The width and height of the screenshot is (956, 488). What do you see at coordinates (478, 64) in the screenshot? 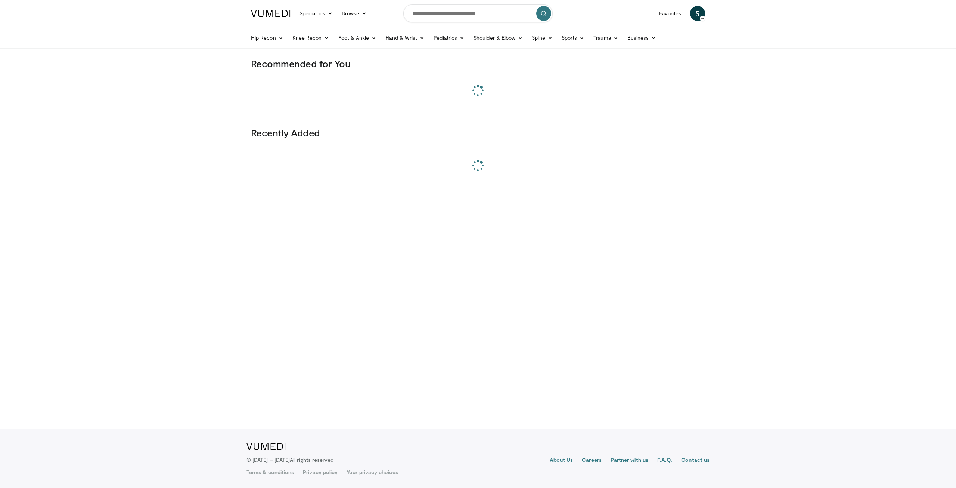
I see `h3: Recommended for You` at bounding box center [478, 64].